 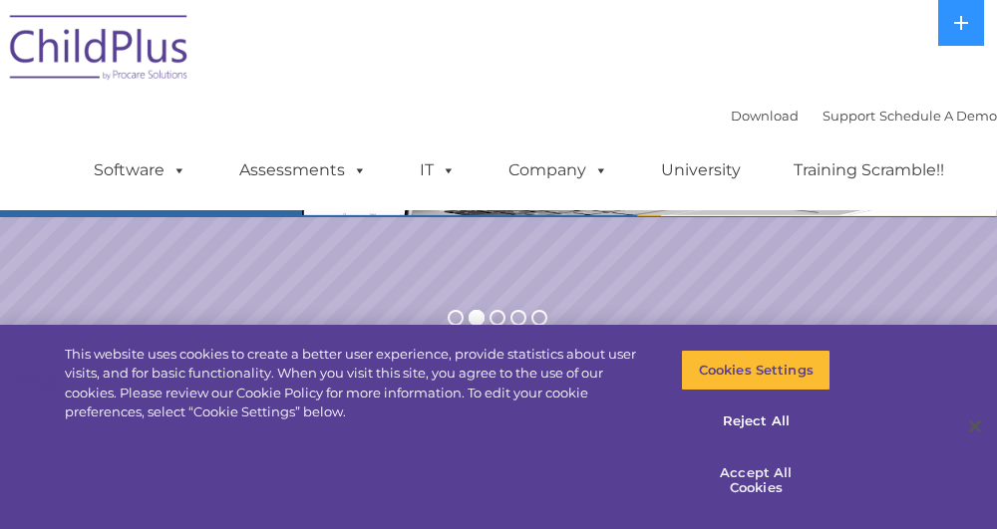 I want to click on a: Company, so click(x=558, y=171).